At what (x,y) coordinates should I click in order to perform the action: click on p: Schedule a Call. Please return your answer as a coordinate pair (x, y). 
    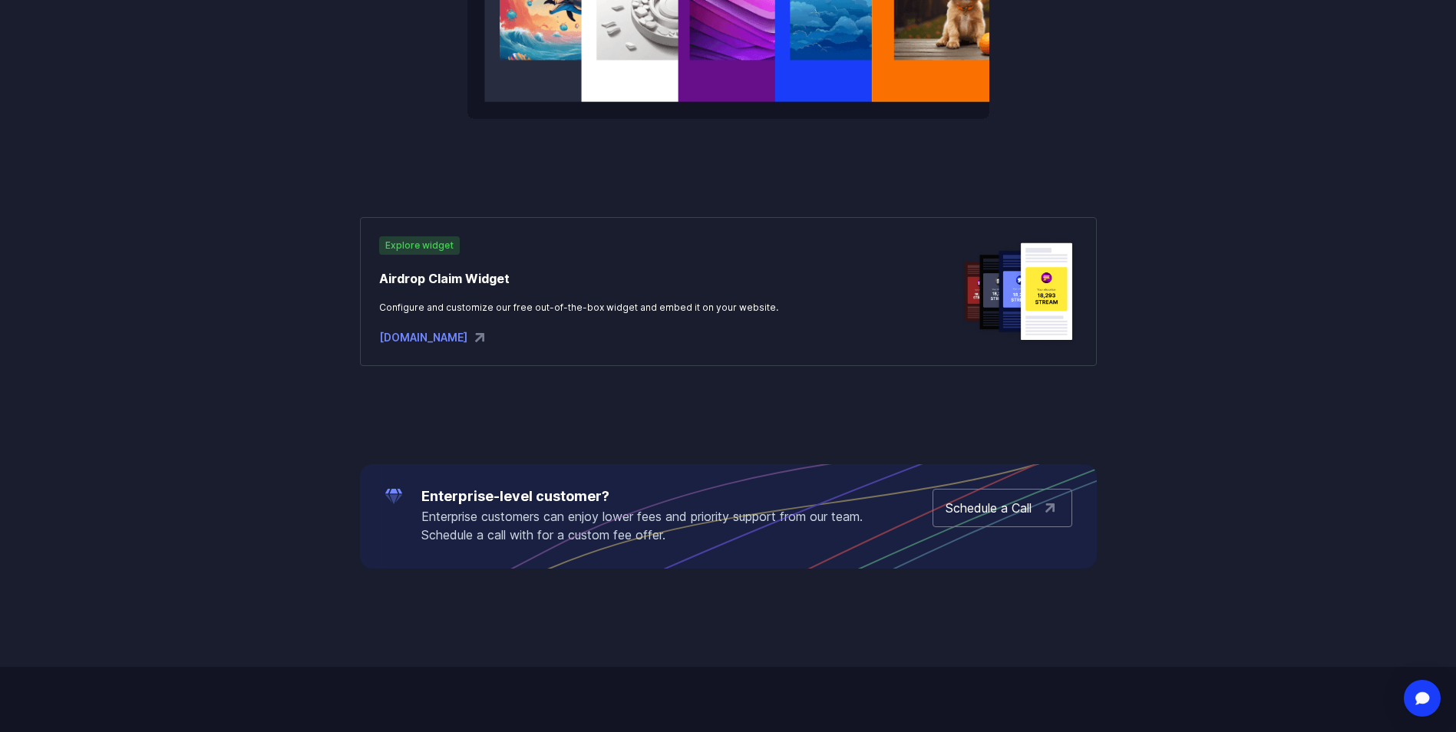
    Looking at the image, I should click on (989, 508).